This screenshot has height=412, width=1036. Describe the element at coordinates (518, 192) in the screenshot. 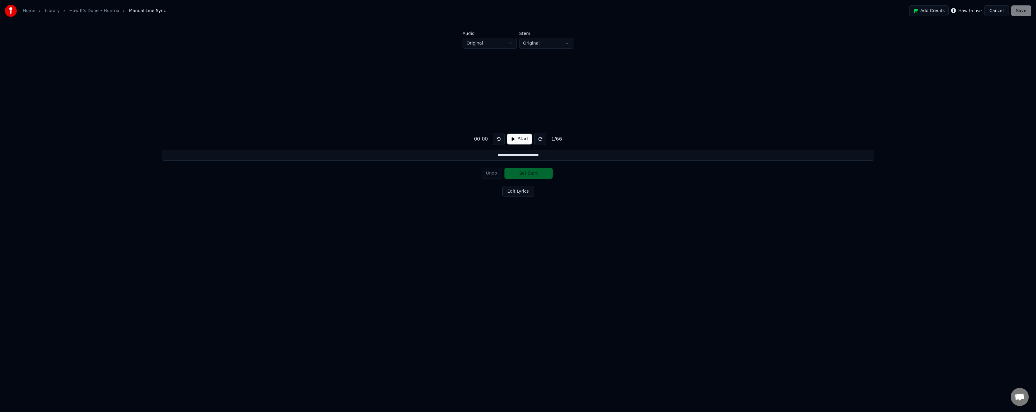

I see `button: Edit Lyrics` at that location.